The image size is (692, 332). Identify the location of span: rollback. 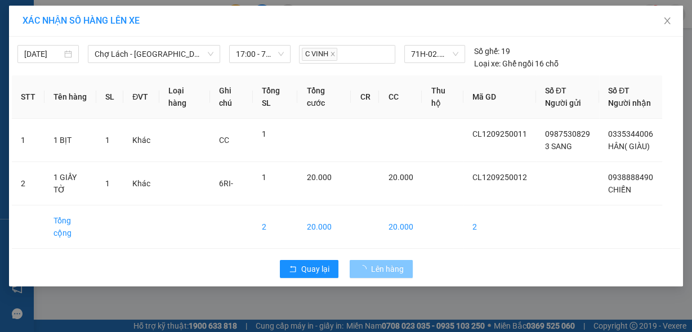
(293, 270).